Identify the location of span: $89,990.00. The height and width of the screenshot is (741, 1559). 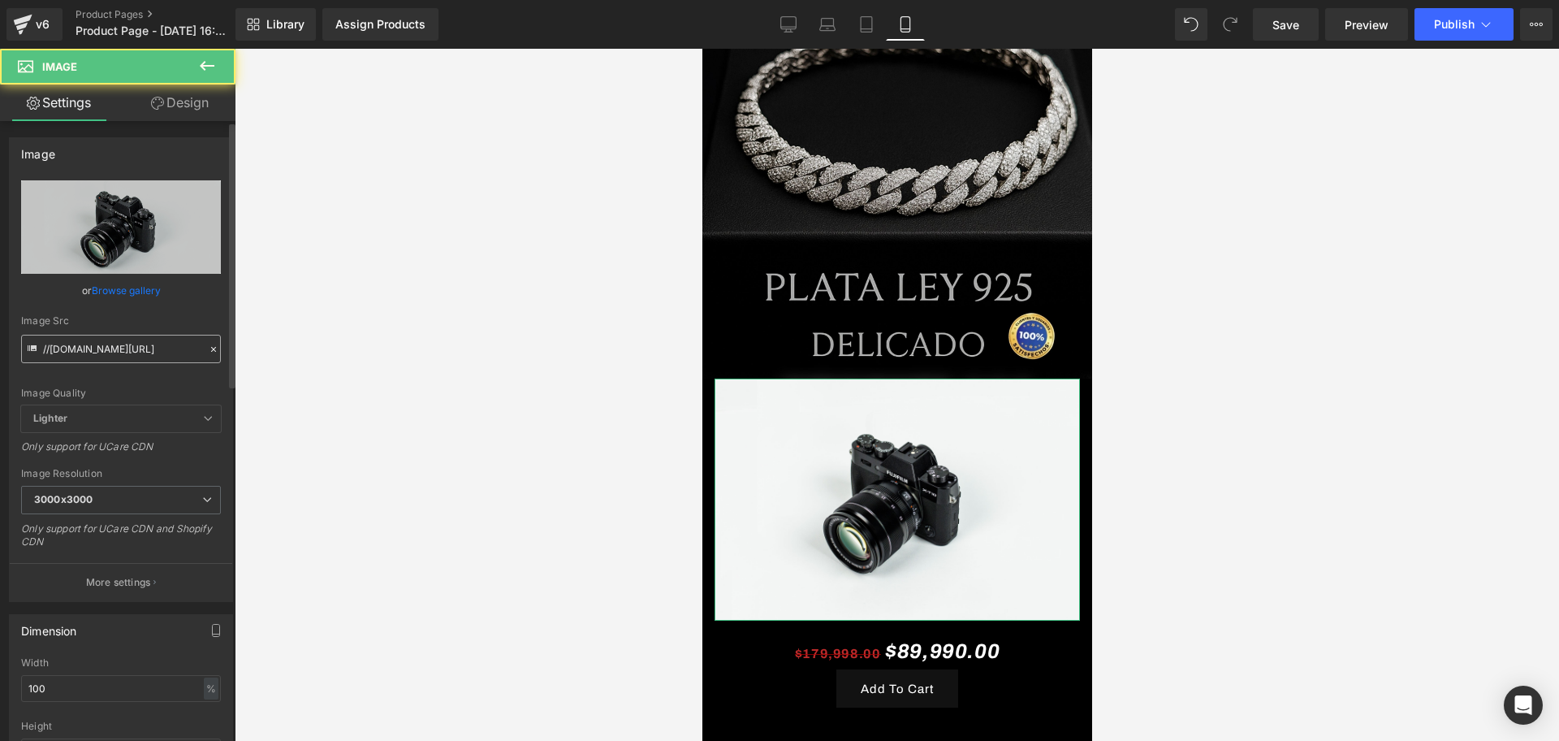
(240, 602).